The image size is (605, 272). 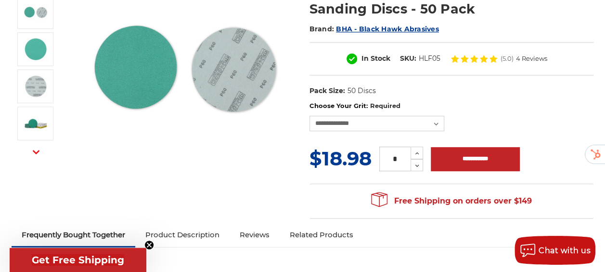 What do you see at coordinates (328, 91) in the screenshot?
I see `dt: Pack Size:` at bounding box center [328, 91].